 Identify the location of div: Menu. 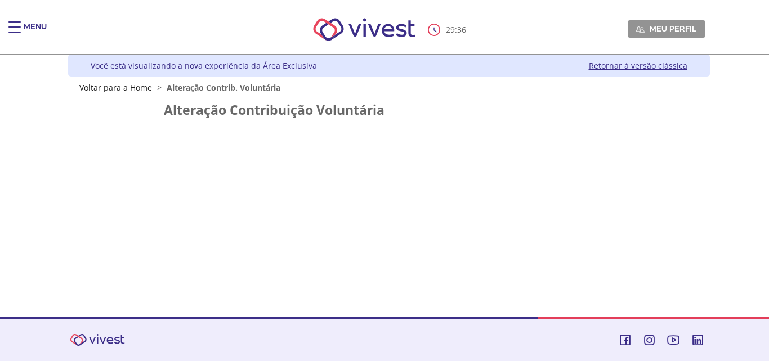
(35, 33).